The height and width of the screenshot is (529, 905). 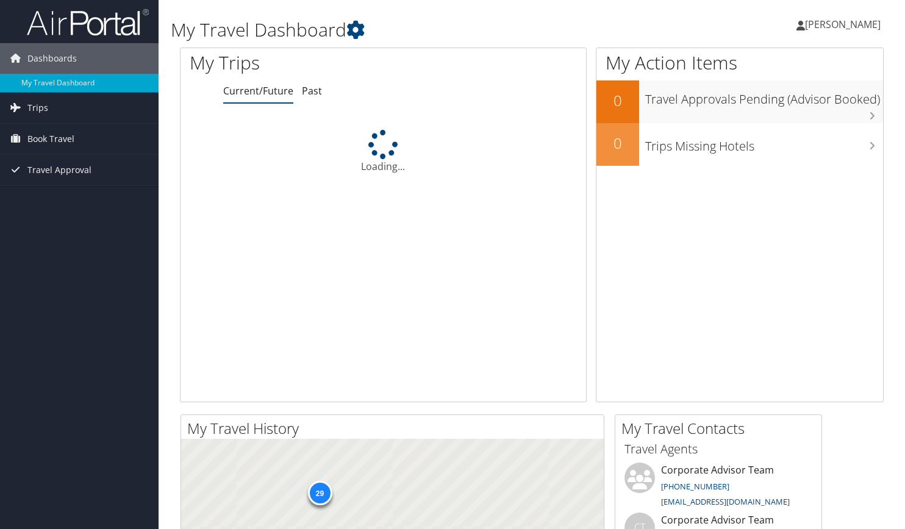 What do you see at coordinates (740, 145) in the screenshot?
I see `a: 0Trips Missing Hotels` at bounding box center [740, 145].